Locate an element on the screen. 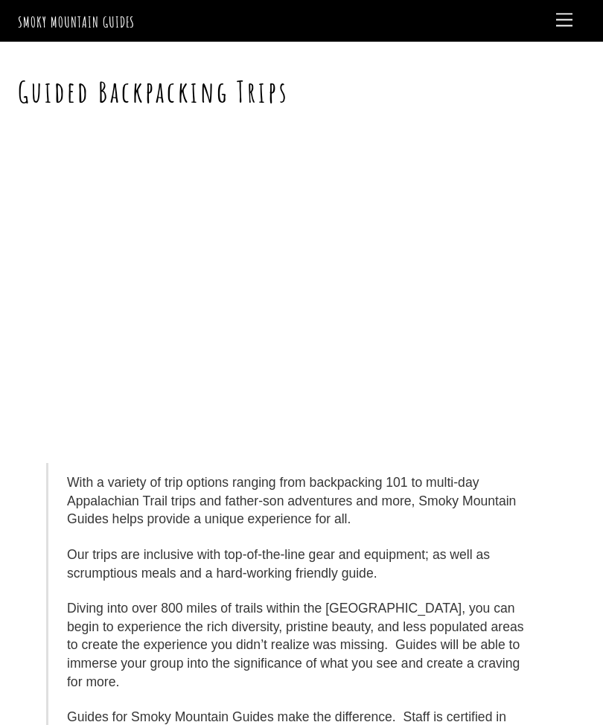 The width and height of the screenshot is (603, 725). p: With a variety of trip options ranging from backpacking 101 to multi-day Appalachian Trail trips ... is located at coordinates (302, 501).